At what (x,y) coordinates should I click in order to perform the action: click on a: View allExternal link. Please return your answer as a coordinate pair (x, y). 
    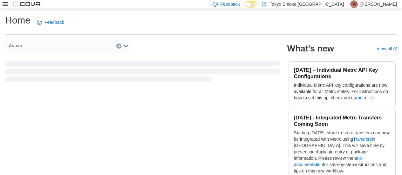
    Looking at the image, I should click on (387, 49).